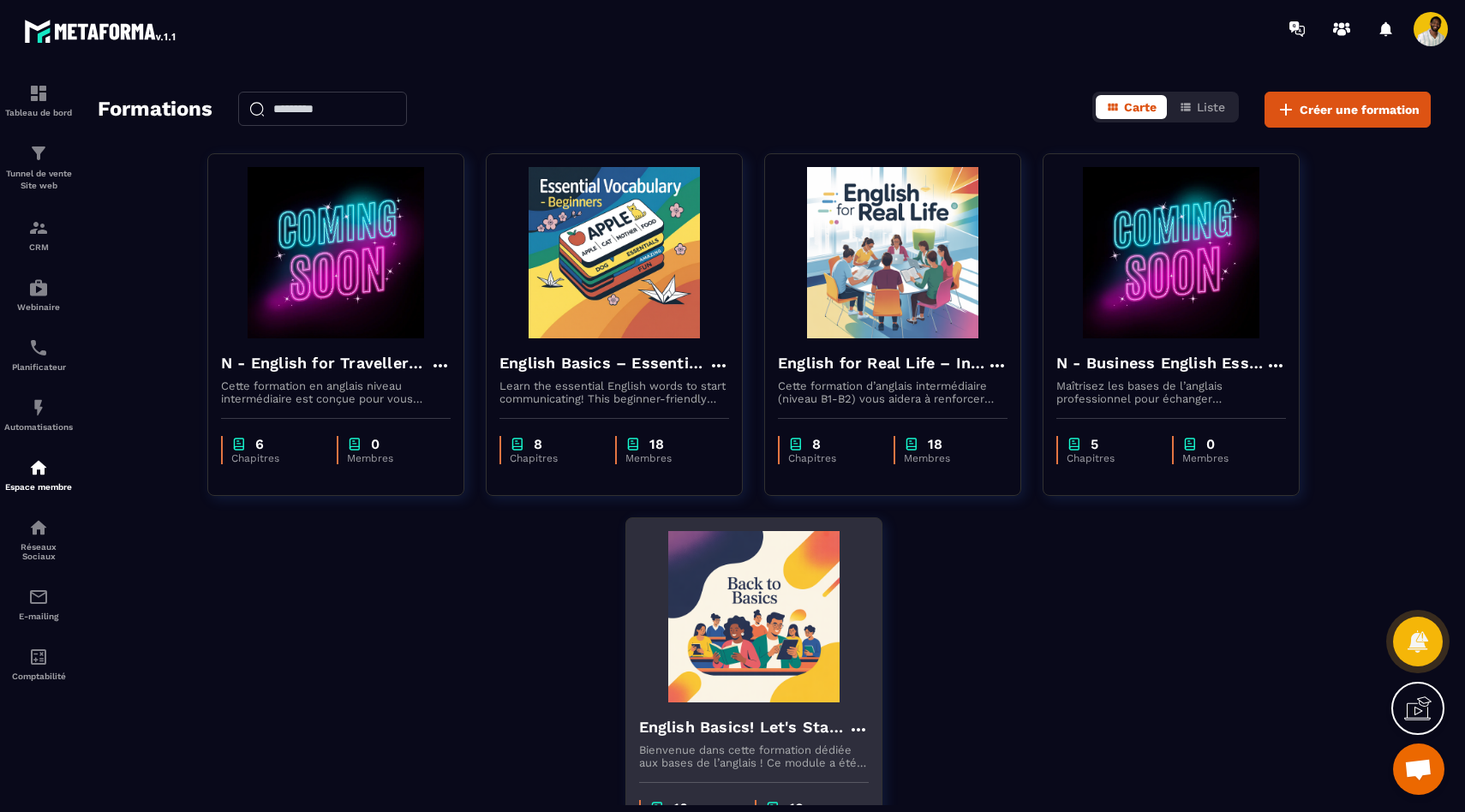  What do you see at coordinates (38, 100) in the screenshot?
I see `a: formationformationTableau de bord` at bounding box center [38, 100].